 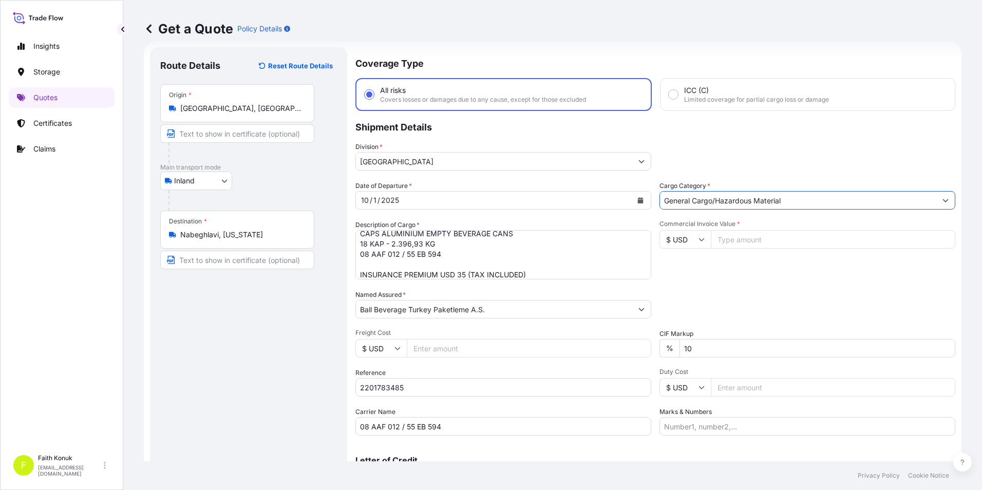 What do you see at coordinates (503, 333) in the screenshot?
I see `span: Freight Cost` at bounding box center [503, 333].